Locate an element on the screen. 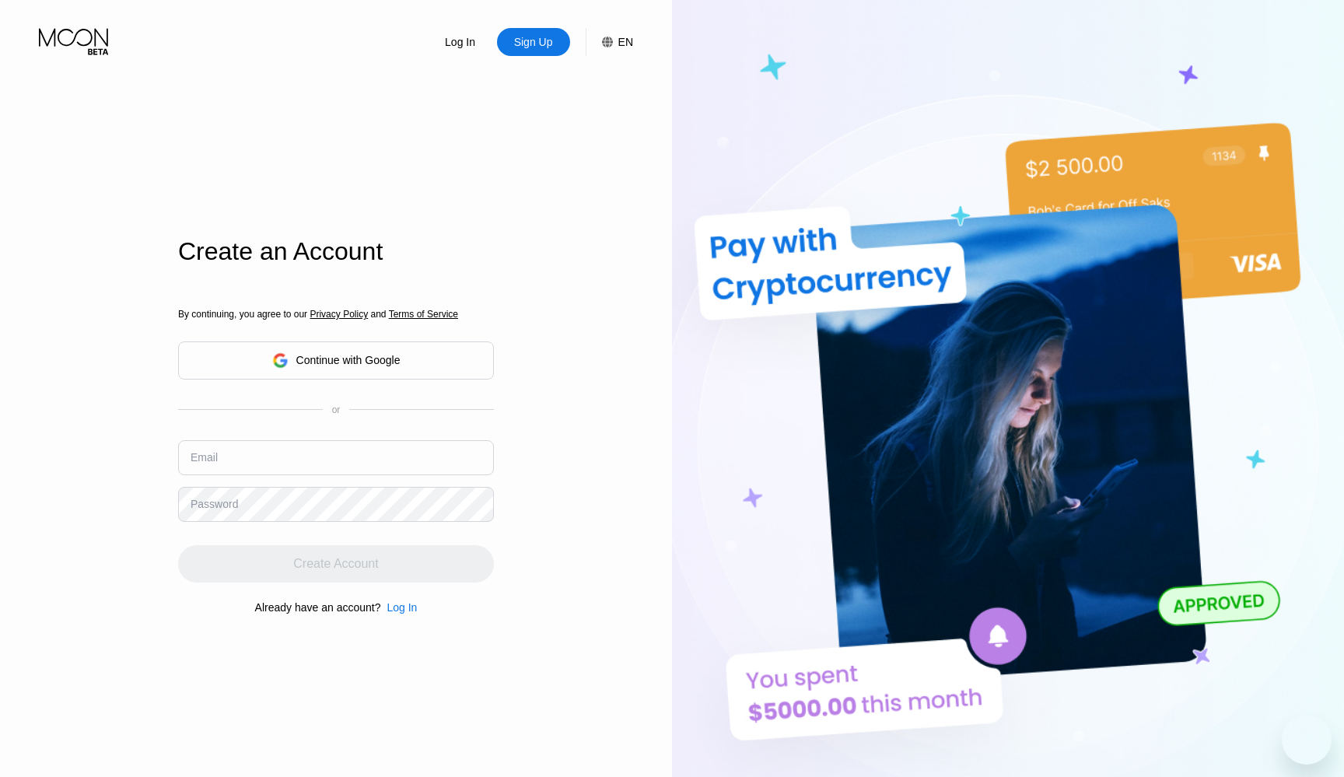 Image resolution: width=1344 pixels, height=777 pixels. div: Email is located at coordinates (204, 457).